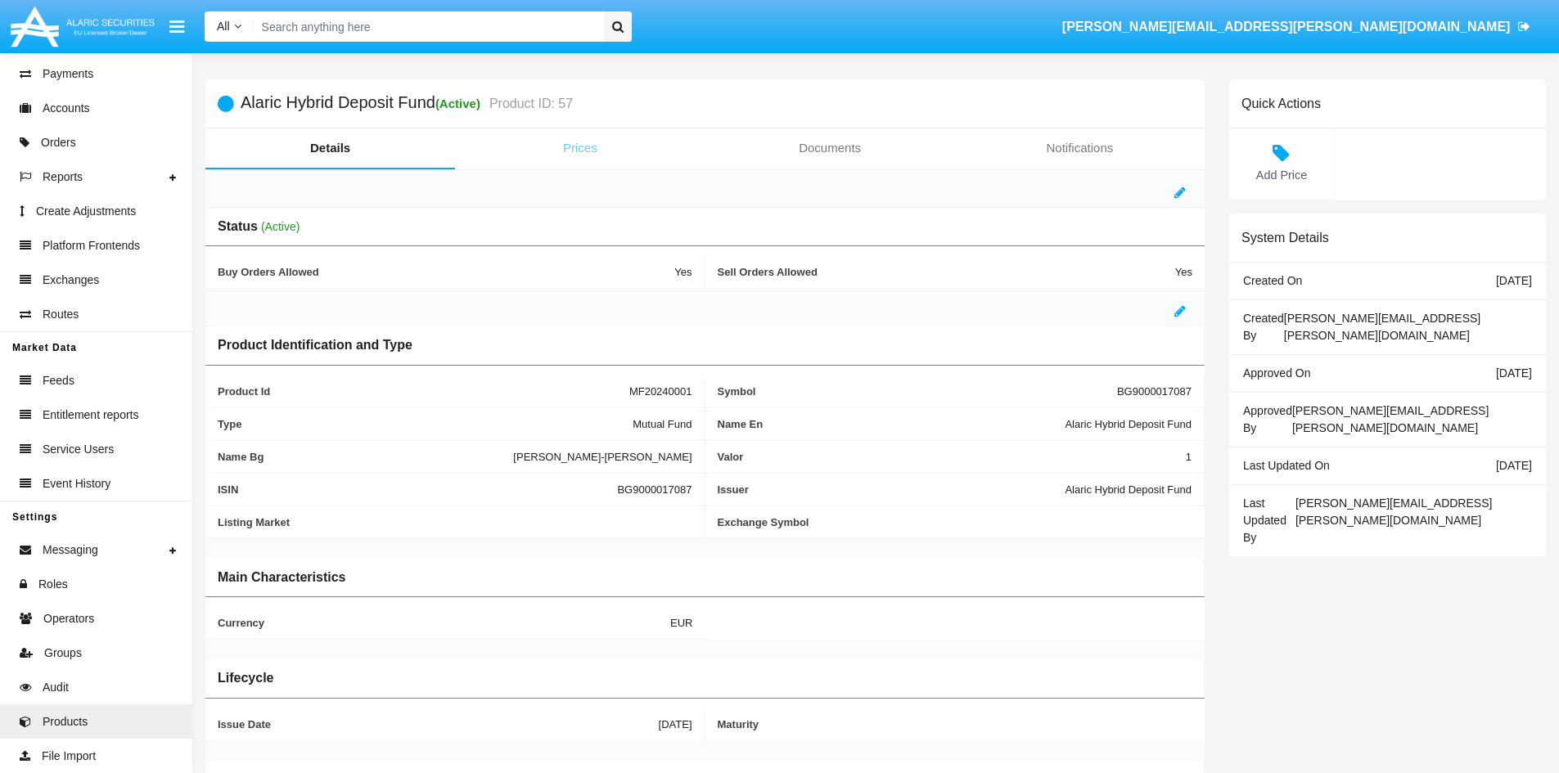 The height and width of the screenshot is (773, 1559). What do you see at coordinates (229, 26) in the screenshot?
I see `a: All` at bounding box center [229, 26].